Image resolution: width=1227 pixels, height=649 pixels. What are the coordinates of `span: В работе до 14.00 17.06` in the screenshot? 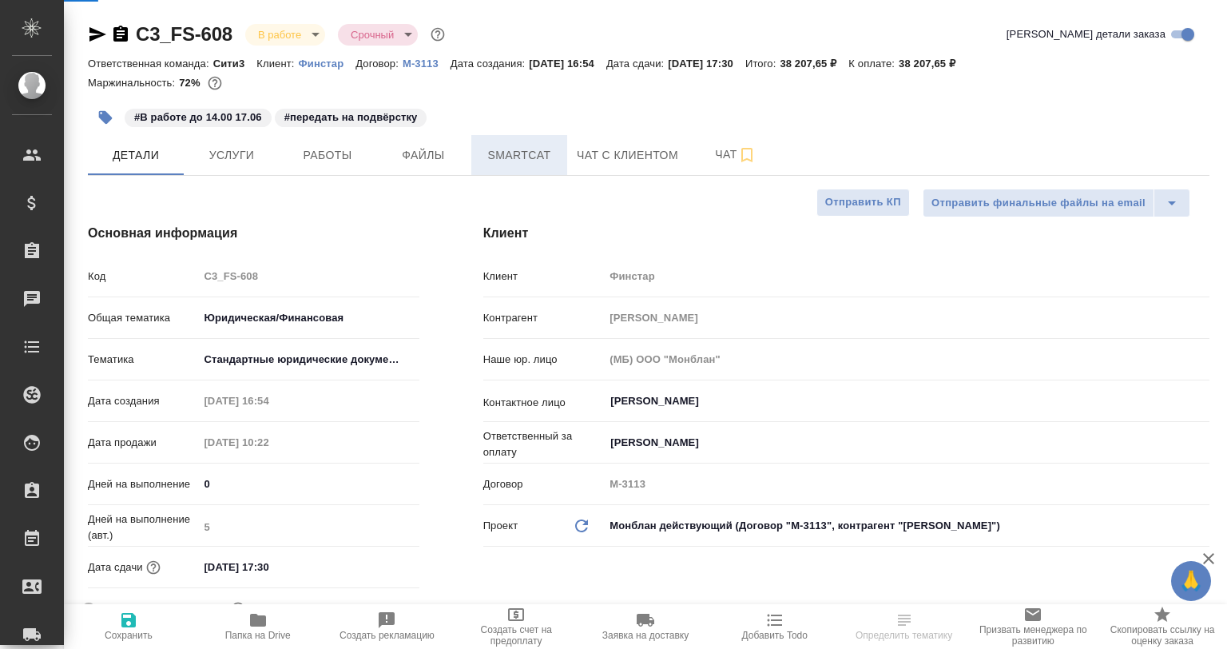 It's located at (198, 116).